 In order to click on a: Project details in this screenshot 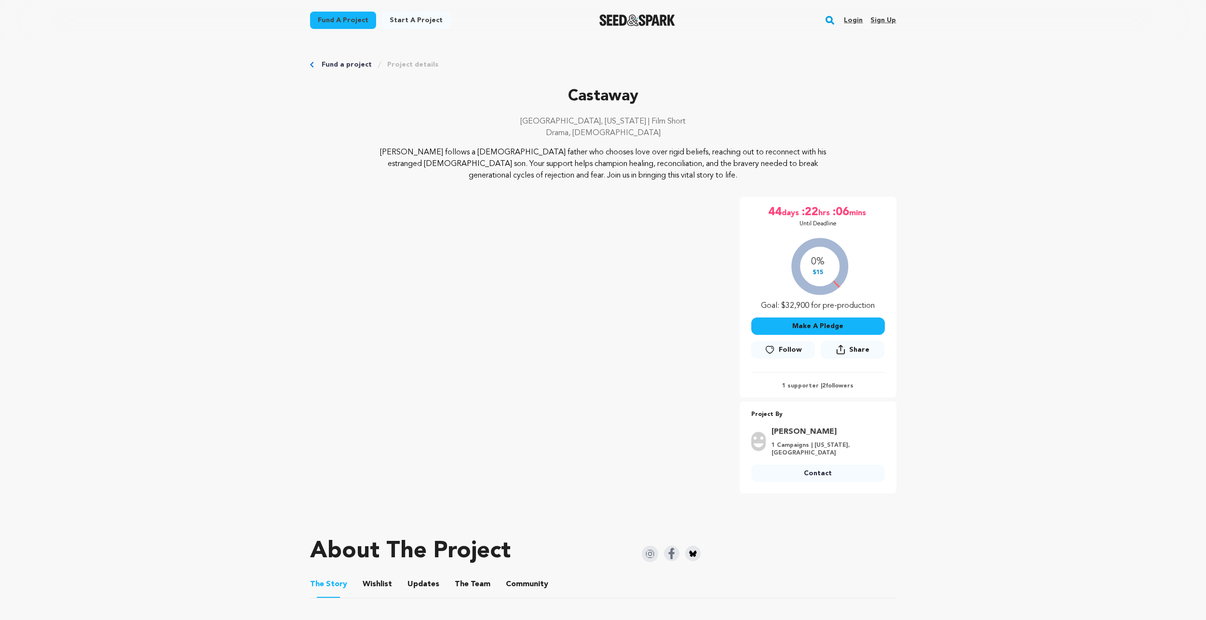, I will do `click(413, 65)`.